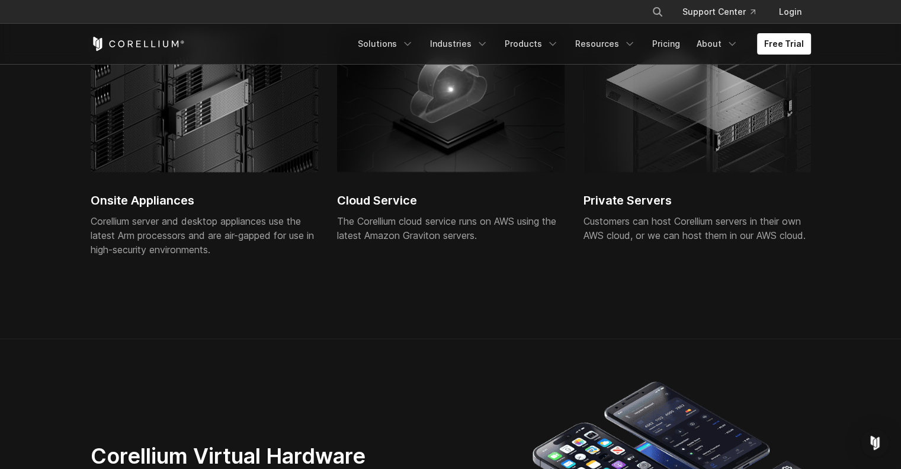  I want to click on div: Corellium server and desktop appliances use the latest Arm processors and are air-gapped for use ..., so click(204, 235).